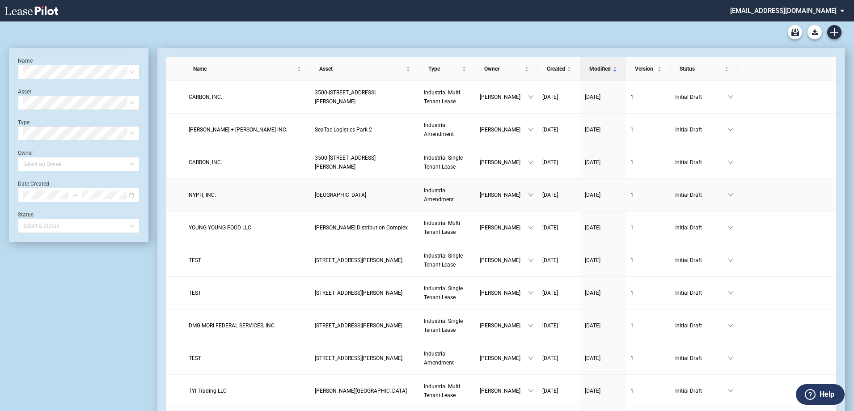 The image size is (854, 411). Describe the element at coordinates (345, 162) in the screenshot. I see `span: 3500-3520 Thomas Road` at that location.